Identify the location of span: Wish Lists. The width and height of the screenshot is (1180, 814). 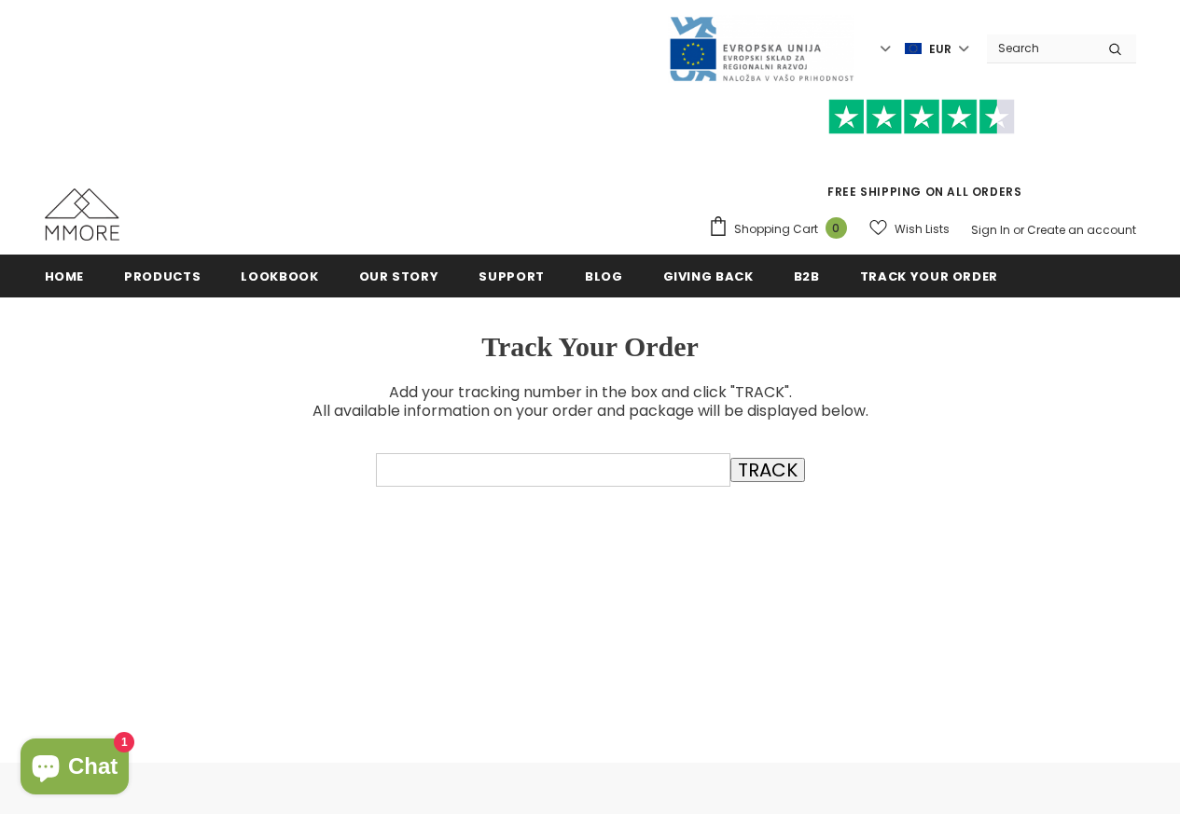
(921, 229).